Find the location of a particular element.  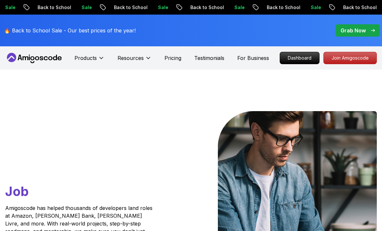

a: For Business is located at coordinates (253, 58).